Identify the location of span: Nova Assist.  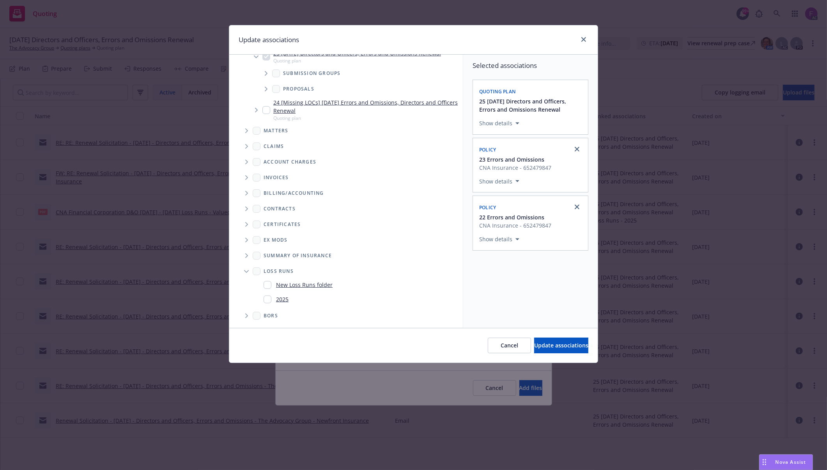
(791, 461).